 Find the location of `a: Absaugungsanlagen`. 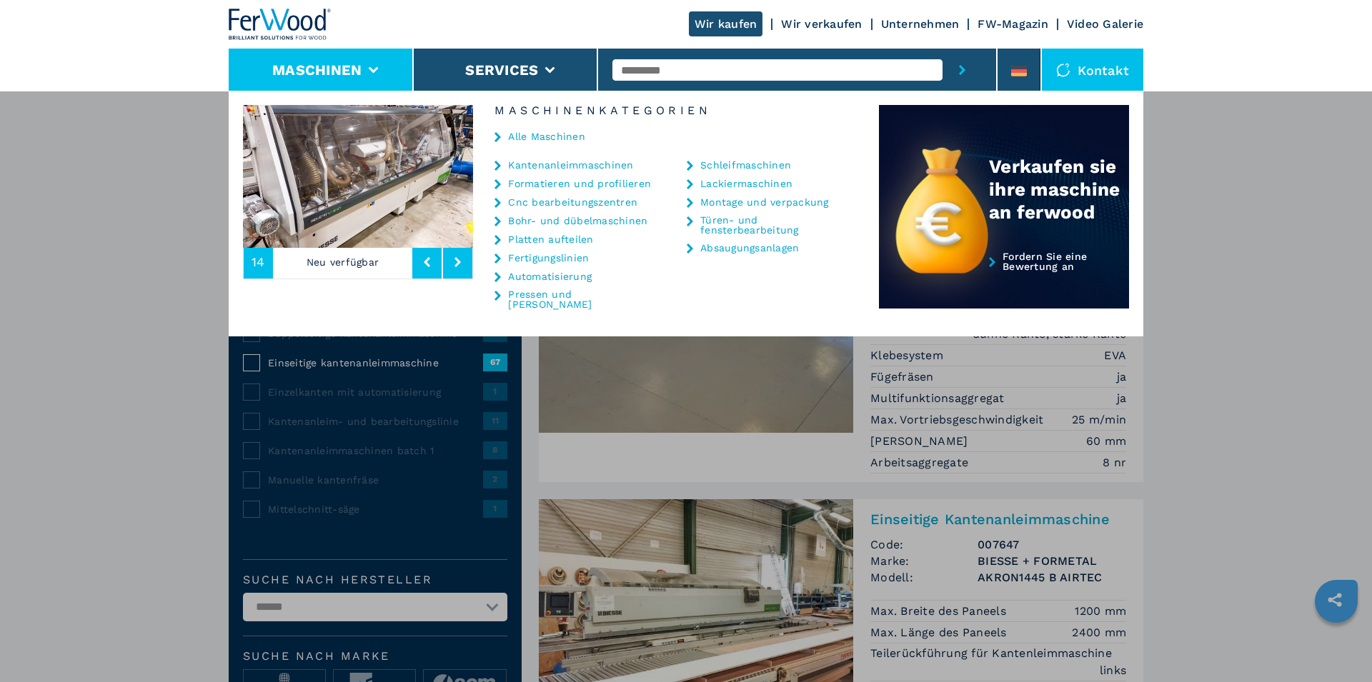

a: Absaugungsanlagen is located at coordinates (749, 248).